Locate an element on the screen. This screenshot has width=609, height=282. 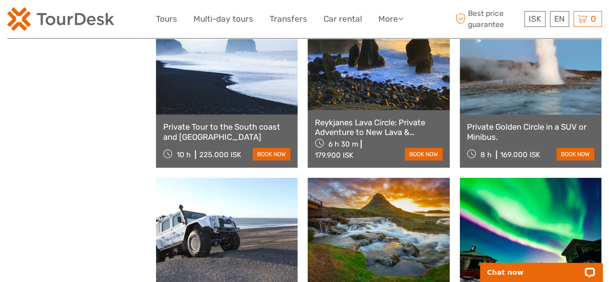
span: ISK is located at coordinates (535, 19).